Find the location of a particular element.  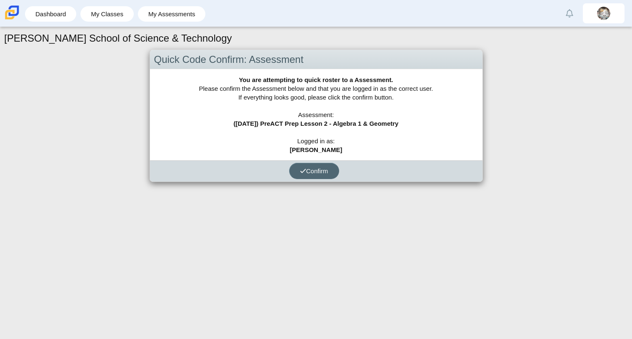

a: Carmen School of Science & Technology is located at coordinates (12, 19).